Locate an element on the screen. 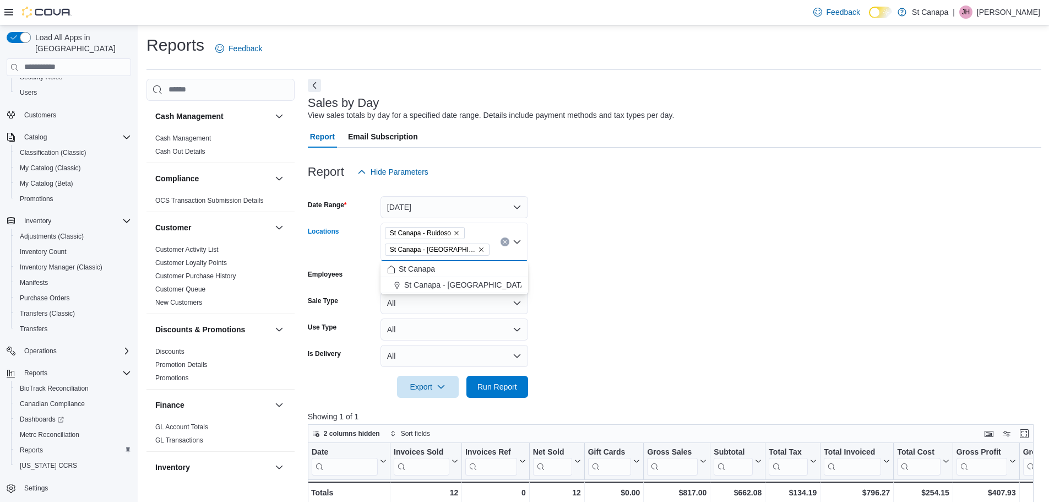  span: Feedback is located at coordinates (245, 48).